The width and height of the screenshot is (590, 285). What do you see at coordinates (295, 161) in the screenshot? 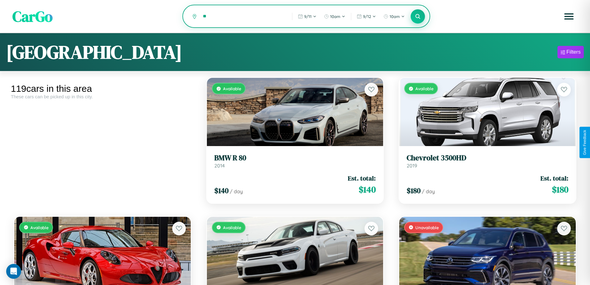
I see `a: BMW R 802014` at bounding box center [295, 161].